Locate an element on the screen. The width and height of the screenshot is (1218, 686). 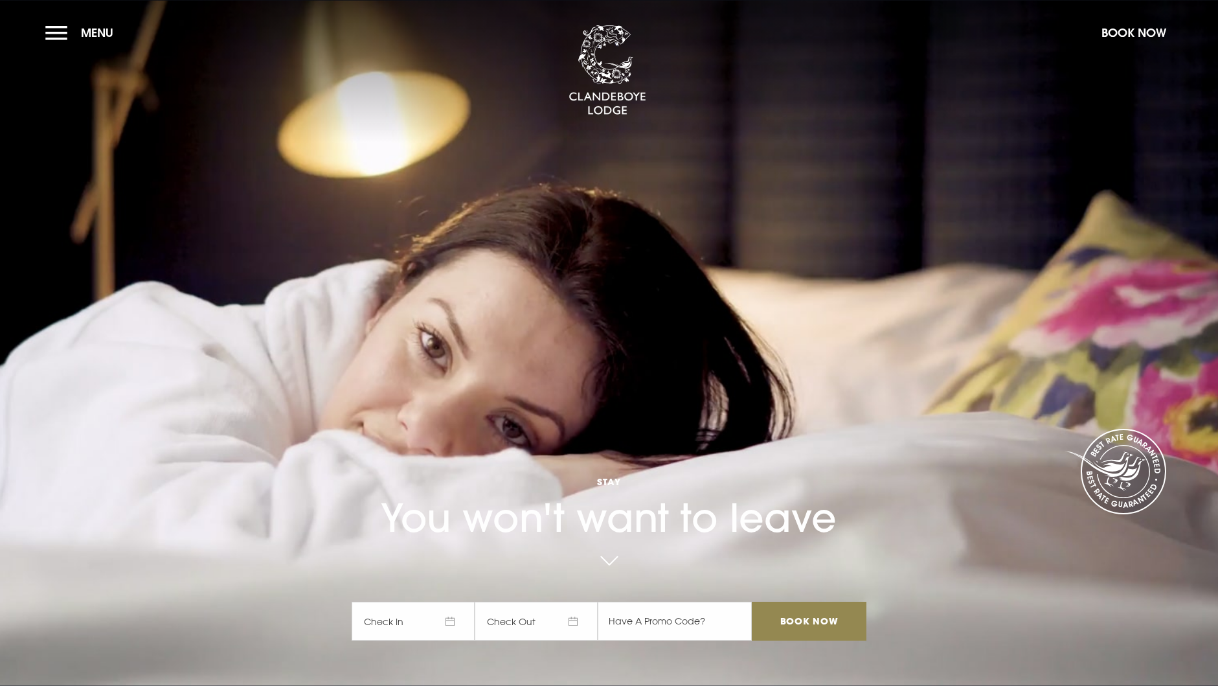
button: Book Now is located at coordinates (1134, 32).